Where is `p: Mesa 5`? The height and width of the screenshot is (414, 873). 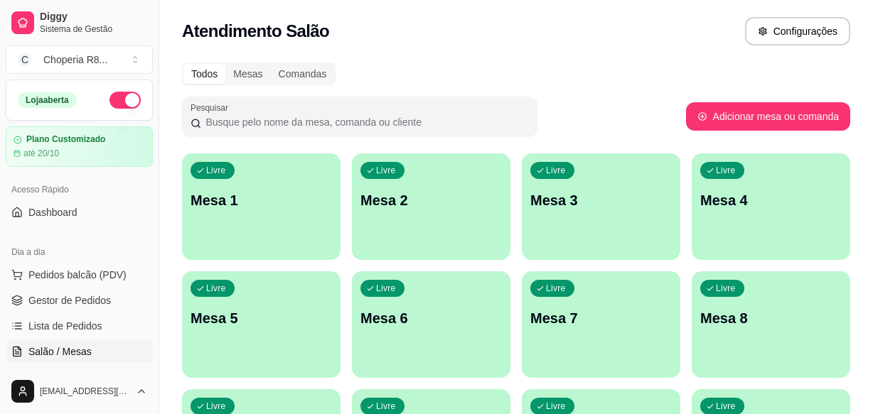
p: Mesa 5 is located at coordinates (261, 319).